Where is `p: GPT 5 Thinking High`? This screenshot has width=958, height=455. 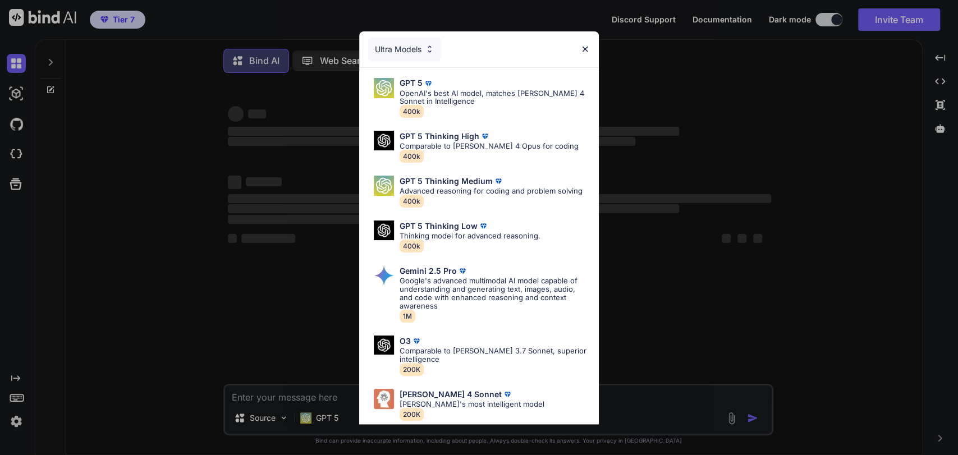
p: GPT 5 Thinking High is located at coordinates (440, 136).